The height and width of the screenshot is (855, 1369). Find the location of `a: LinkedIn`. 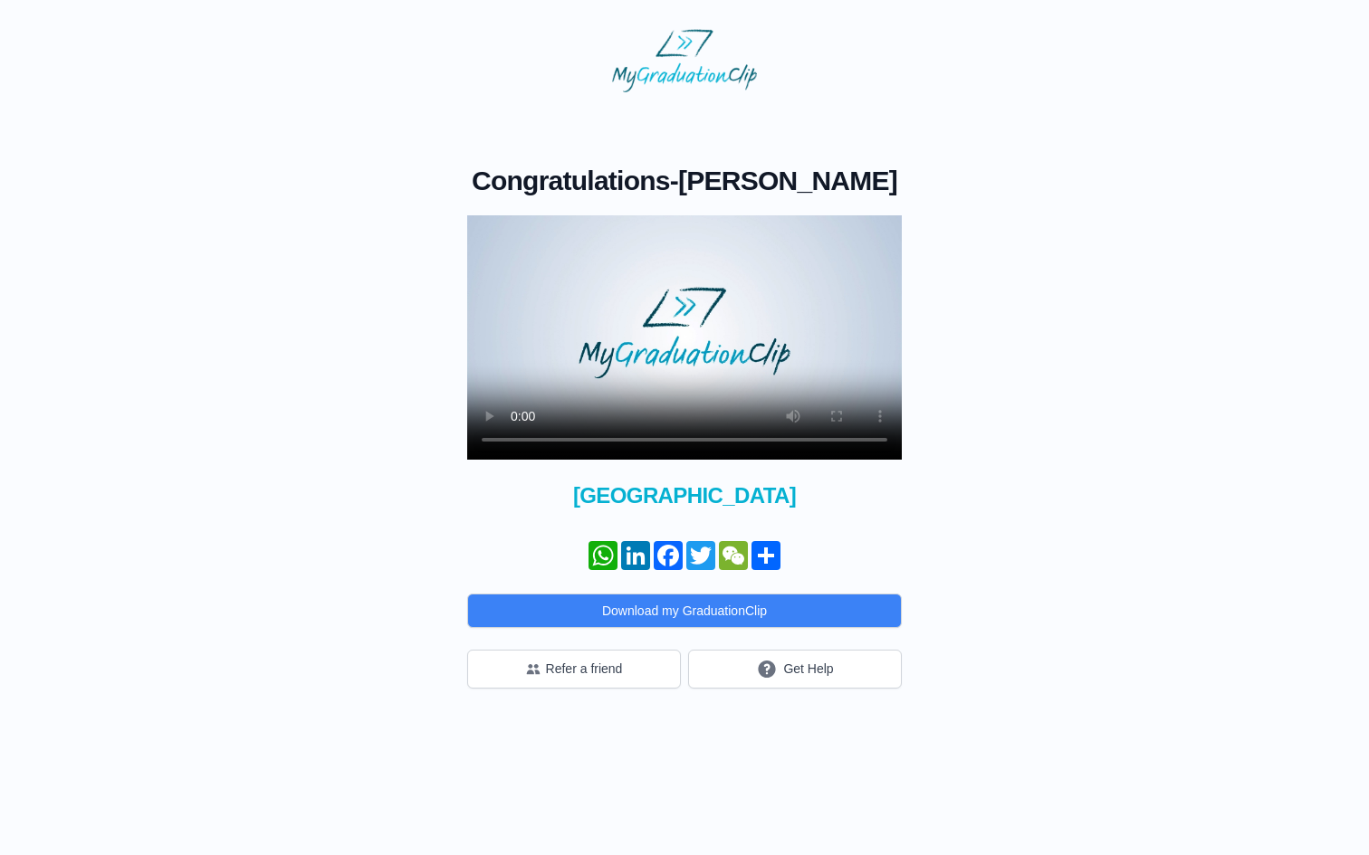

a: LinkedIn is located at coordinates (635, 556).